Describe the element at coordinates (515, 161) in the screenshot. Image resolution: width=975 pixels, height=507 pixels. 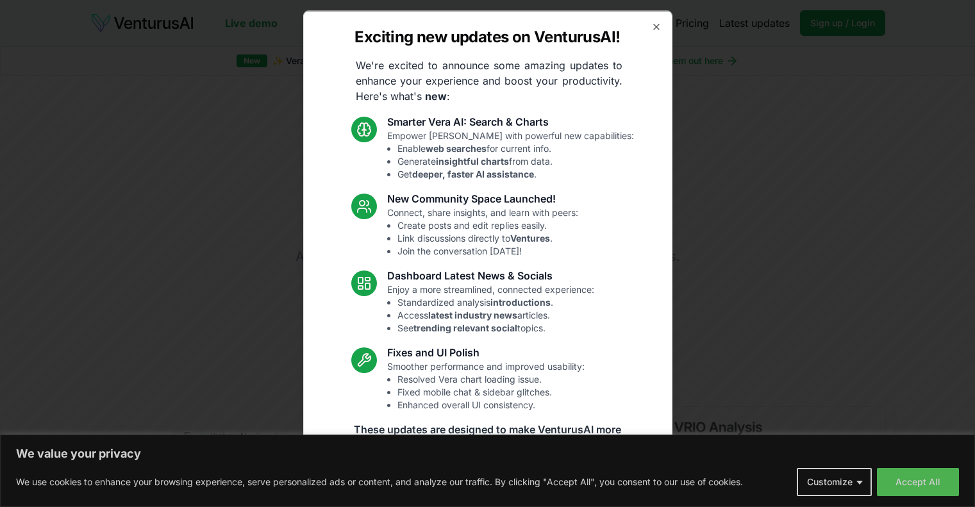
I see `li: Generate from data.` at that location.